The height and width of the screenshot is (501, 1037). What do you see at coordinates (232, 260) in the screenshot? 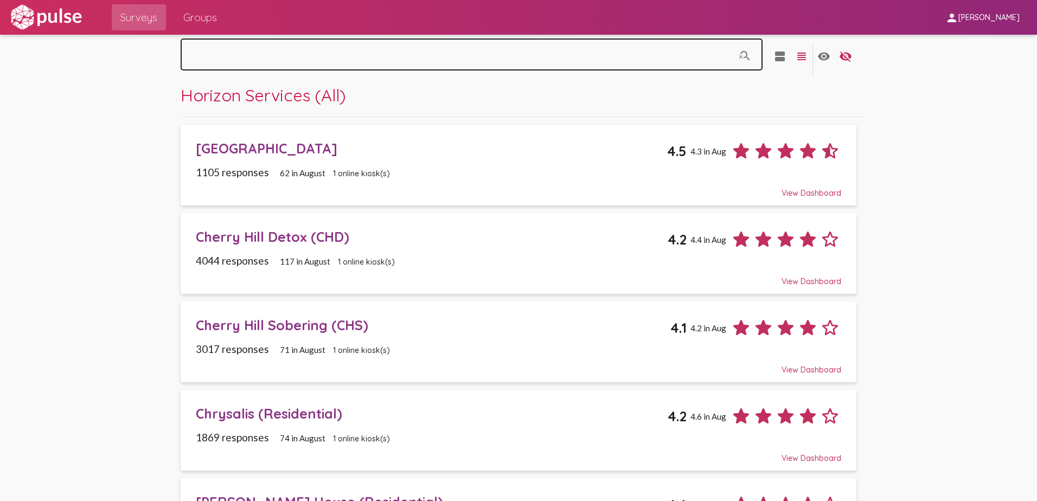
I see `span: 4044 responses` at bounding box center [232, 260].